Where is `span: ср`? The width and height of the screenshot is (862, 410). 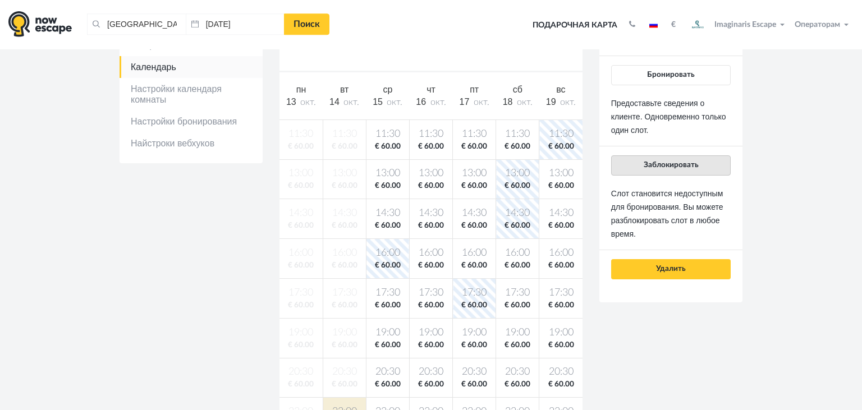 span: ср is located at coordinates (387, 89).